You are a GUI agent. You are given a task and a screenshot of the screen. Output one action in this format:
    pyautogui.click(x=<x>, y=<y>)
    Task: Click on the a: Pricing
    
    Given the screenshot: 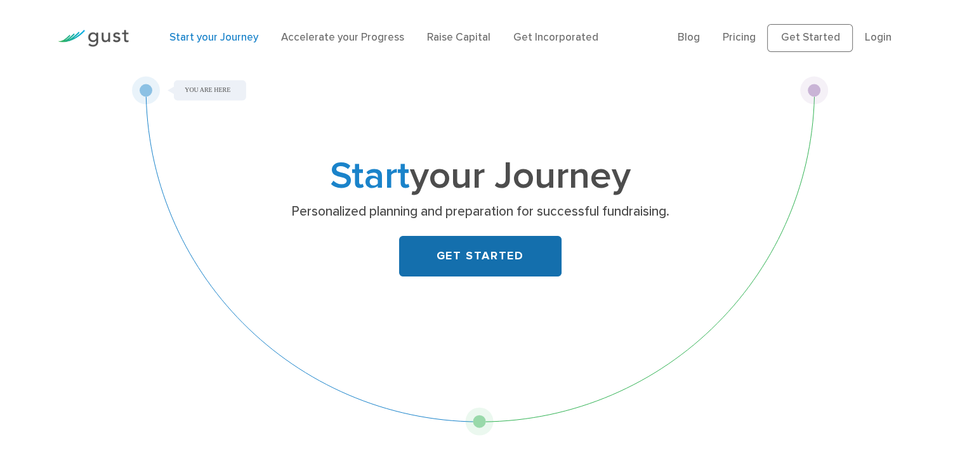 What is the action you would take?
    pyautogui.click(x=739, y=37)
    